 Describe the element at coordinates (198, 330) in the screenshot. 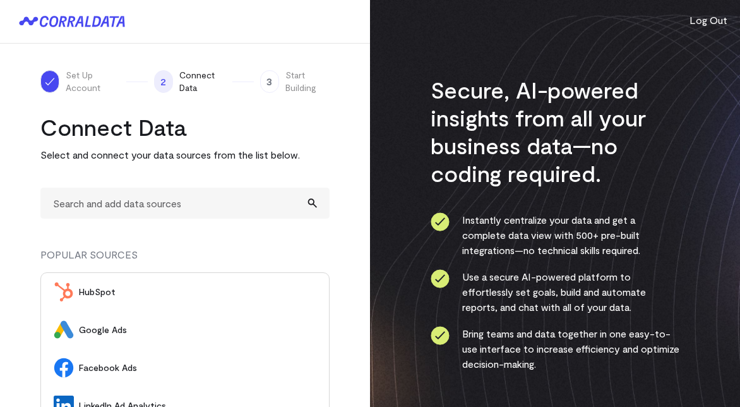

I see `span: Google Ads` at that location.